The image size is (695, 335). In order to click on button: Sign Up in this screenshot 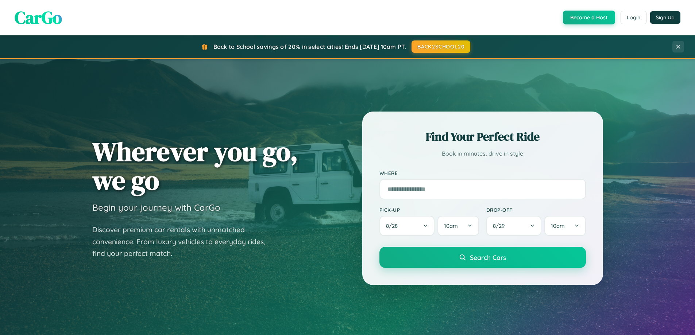, I will do `click(665, 18)`.